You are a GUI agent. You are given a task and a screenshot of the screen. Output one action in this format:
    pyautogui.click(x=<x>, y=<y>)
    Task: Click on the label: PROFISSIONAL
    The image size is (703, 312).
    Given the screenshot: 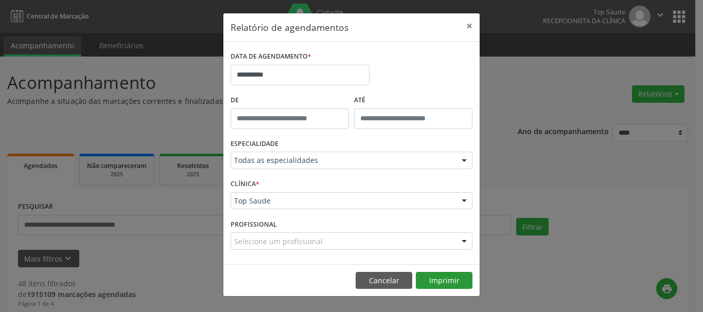 What is the action you would take?
    pyautogui.click(x=254, y=224)
    